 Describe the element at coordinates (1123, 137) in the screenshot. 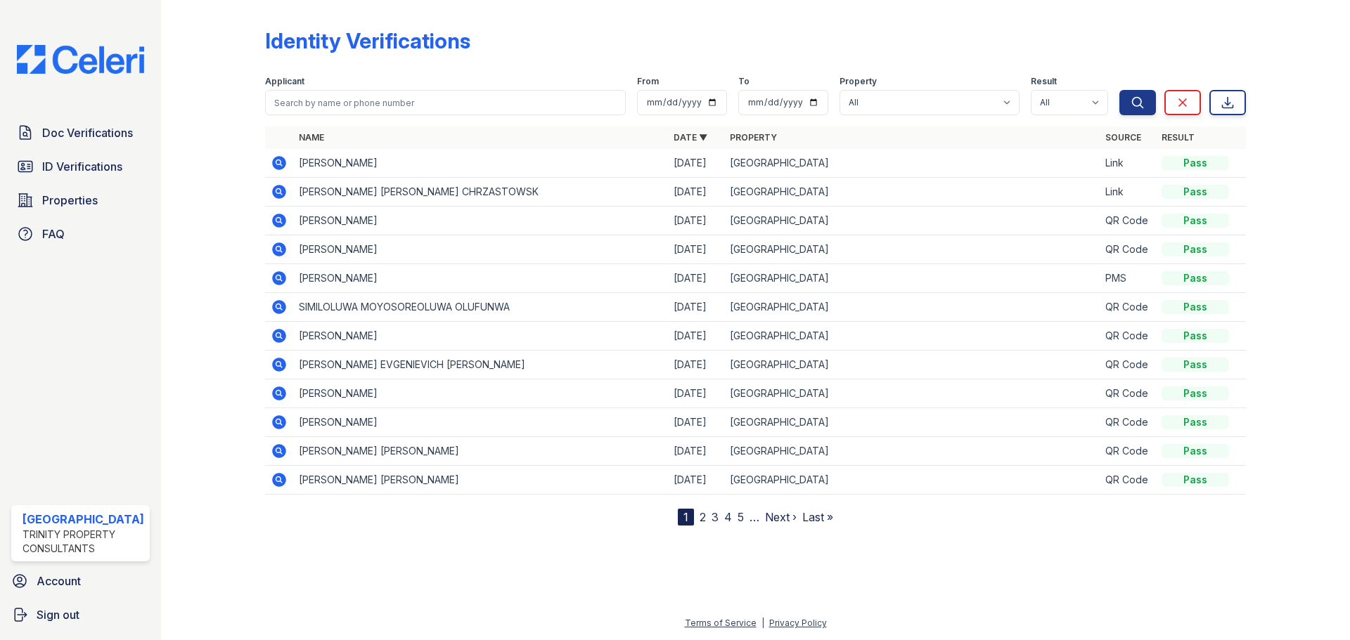

I see `a: Source` at that location.